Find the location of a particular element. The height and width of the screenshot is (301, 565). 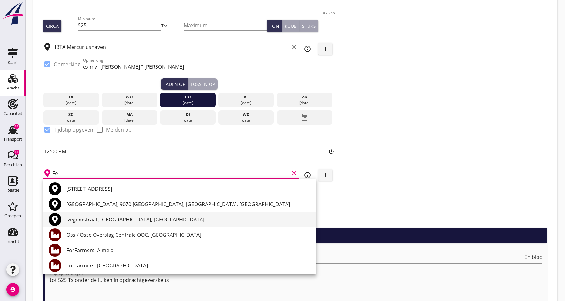

div: Capaciteit is located at coordinates (13, 113).